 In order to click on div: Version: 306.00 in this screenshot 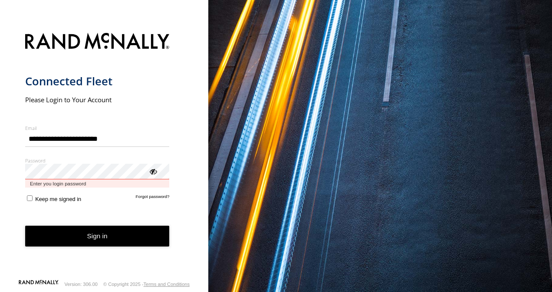, I will do `click(81, 285)`.